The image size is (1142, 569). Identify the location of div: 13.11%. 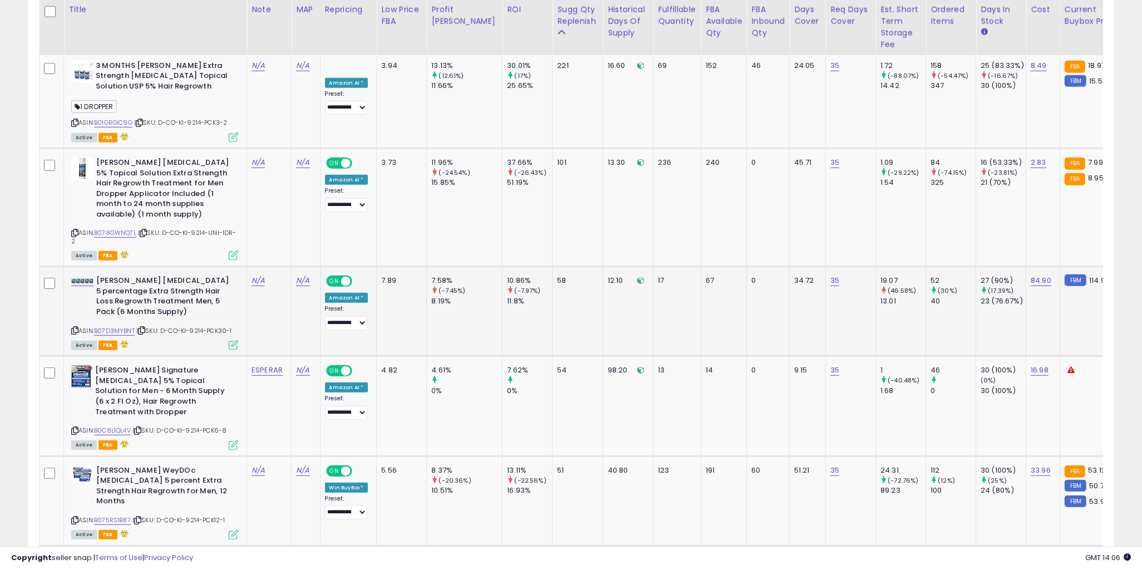
(529, 470).